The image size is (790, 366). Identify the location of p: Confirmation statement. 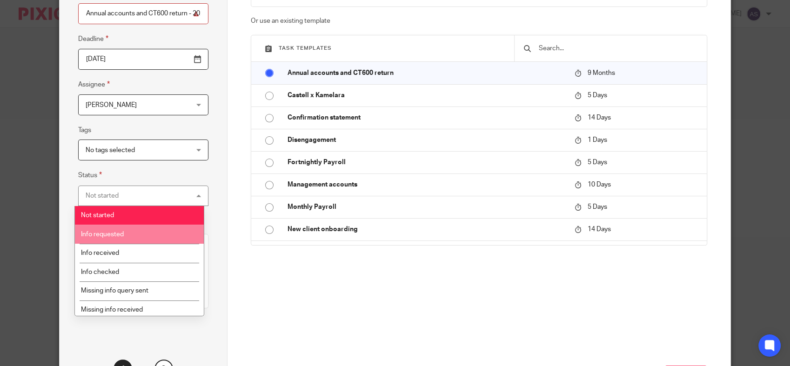
(426, 118).